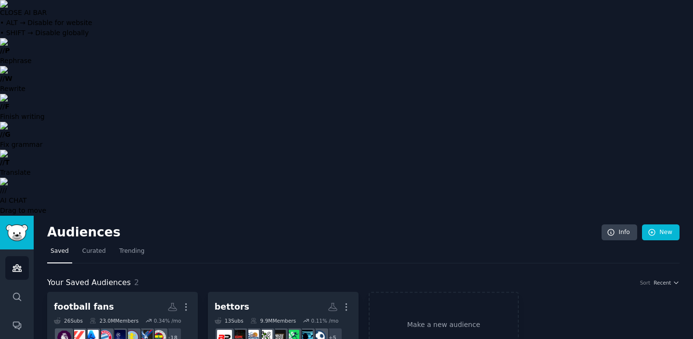  I want to click on div: Sort, so click(645, 282).